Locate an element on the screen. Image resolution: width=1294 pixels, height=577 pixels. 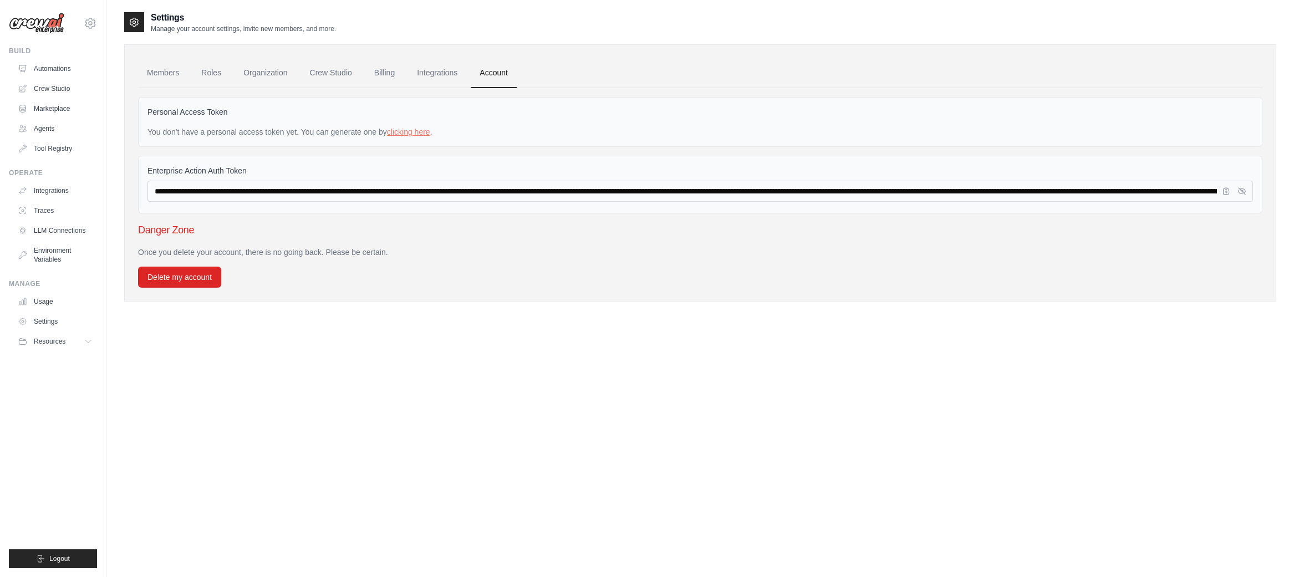
div: You don't have a personal access token yet. You can generate one by . is located at coordinates (700, 132).